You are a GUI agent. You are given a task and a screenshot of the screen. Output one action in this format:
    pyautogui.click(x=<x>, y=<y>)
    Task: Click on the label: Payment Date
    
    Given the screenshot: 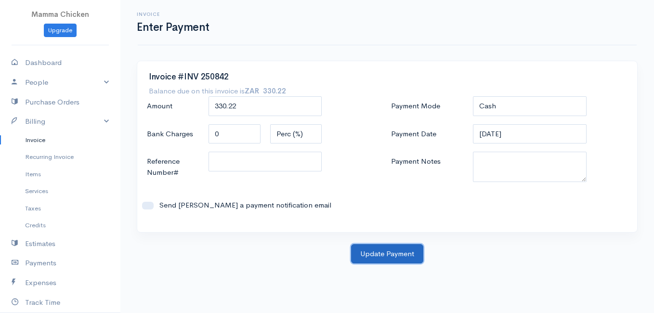 What is the action you would take?
    pyautogui.click(x=427, y=134)
    